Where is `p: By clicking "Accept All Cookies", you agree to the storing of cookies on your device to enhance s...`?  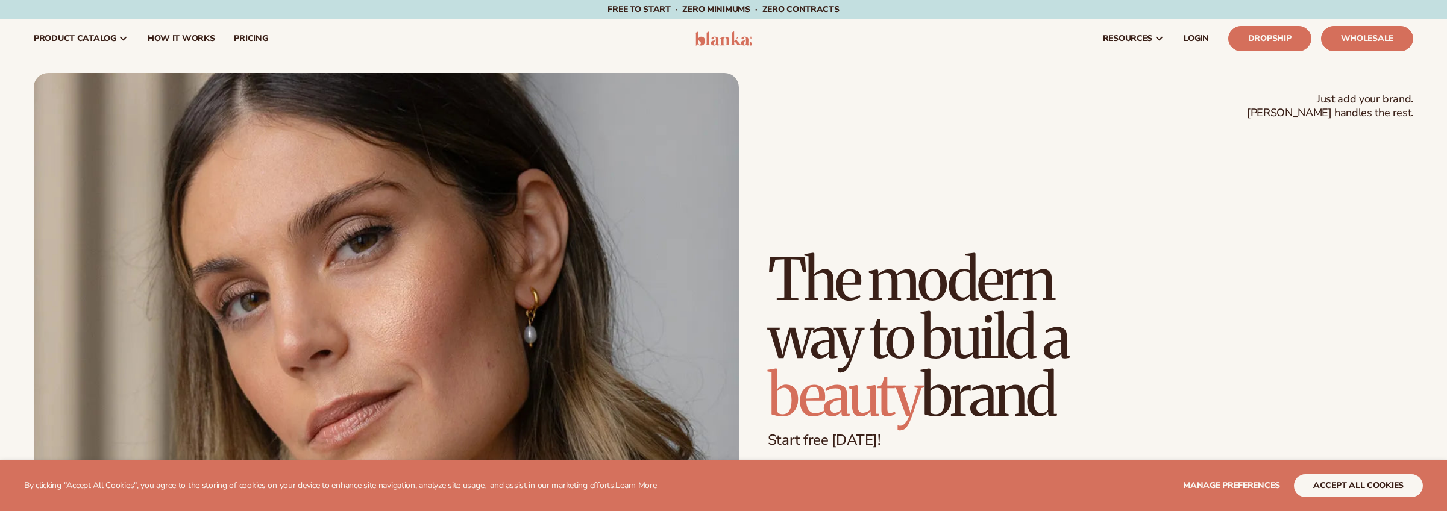 p: By clicking "Accept All Cookies", you agree to the storing of cookies on your device to enhance s... is located at coordinates (340, 486).